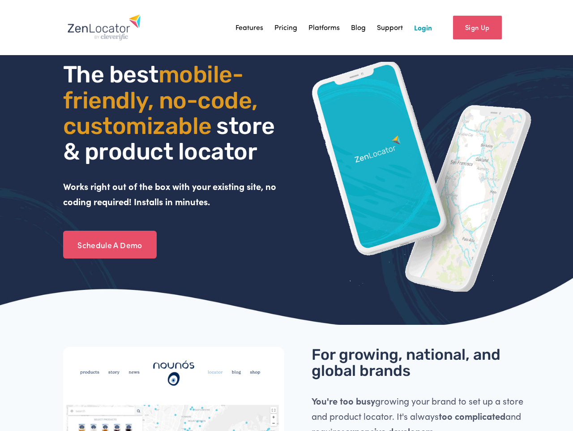  Describe the element at coordinates (110, 244) in the screenshot. I see `a: Schedule A Demo` at that location.